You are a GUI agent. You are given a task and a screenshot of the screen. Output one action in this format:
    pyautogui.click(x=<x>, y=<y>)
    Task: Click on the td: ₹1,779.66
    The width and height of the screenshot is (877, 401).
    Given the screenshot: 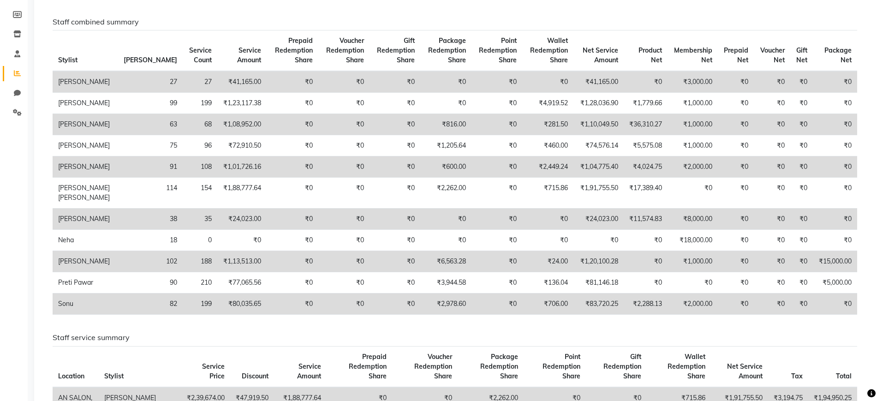 What is the action you would take?
    pyautogui.click(x=645, y=103)
    